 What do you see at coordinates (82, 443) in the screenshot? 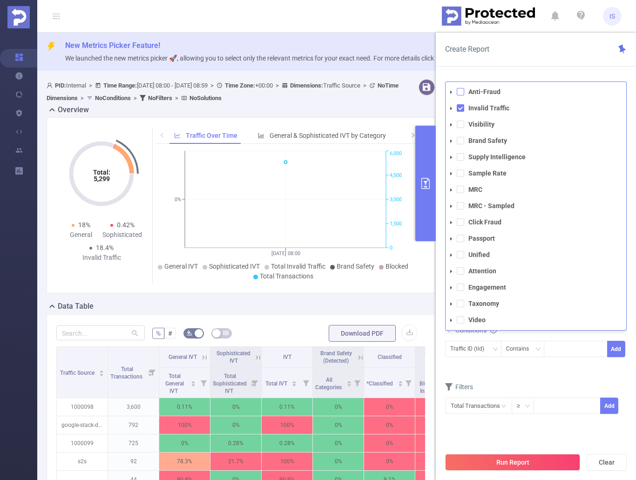
I see `p: 1000099` at bounding box center [82, 443].